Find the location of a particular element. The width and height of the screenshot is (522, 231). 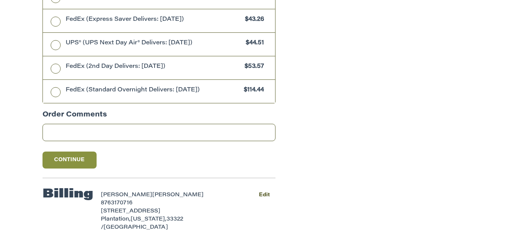

button: Continue is located at coordinates (70, 160).